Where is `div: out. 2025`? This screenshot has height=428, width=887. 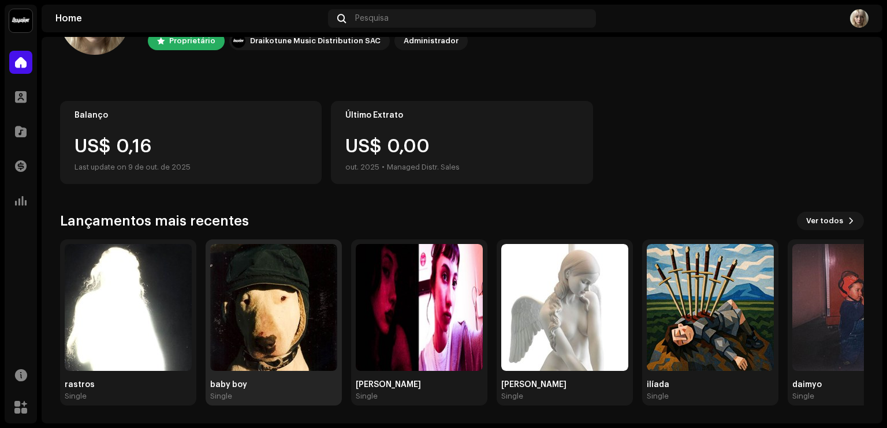 div: out. 2025 is located at coordinates (362, 167).